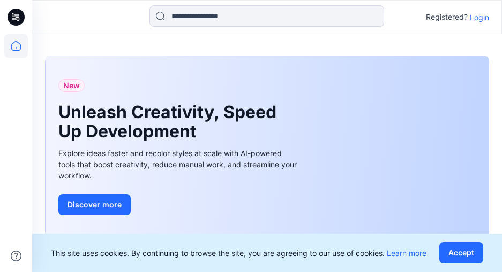 The width and height of the screenshot is (502, 272). What do you see at coordinates (479, 17) in the screenshot?
I see `p: Login` at bounding box center [479, 17].